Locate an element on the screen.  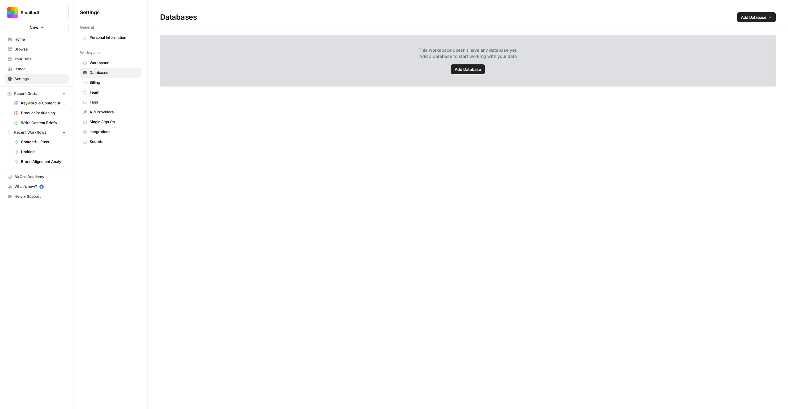
a: Settings is located at coordinates (37, 79).